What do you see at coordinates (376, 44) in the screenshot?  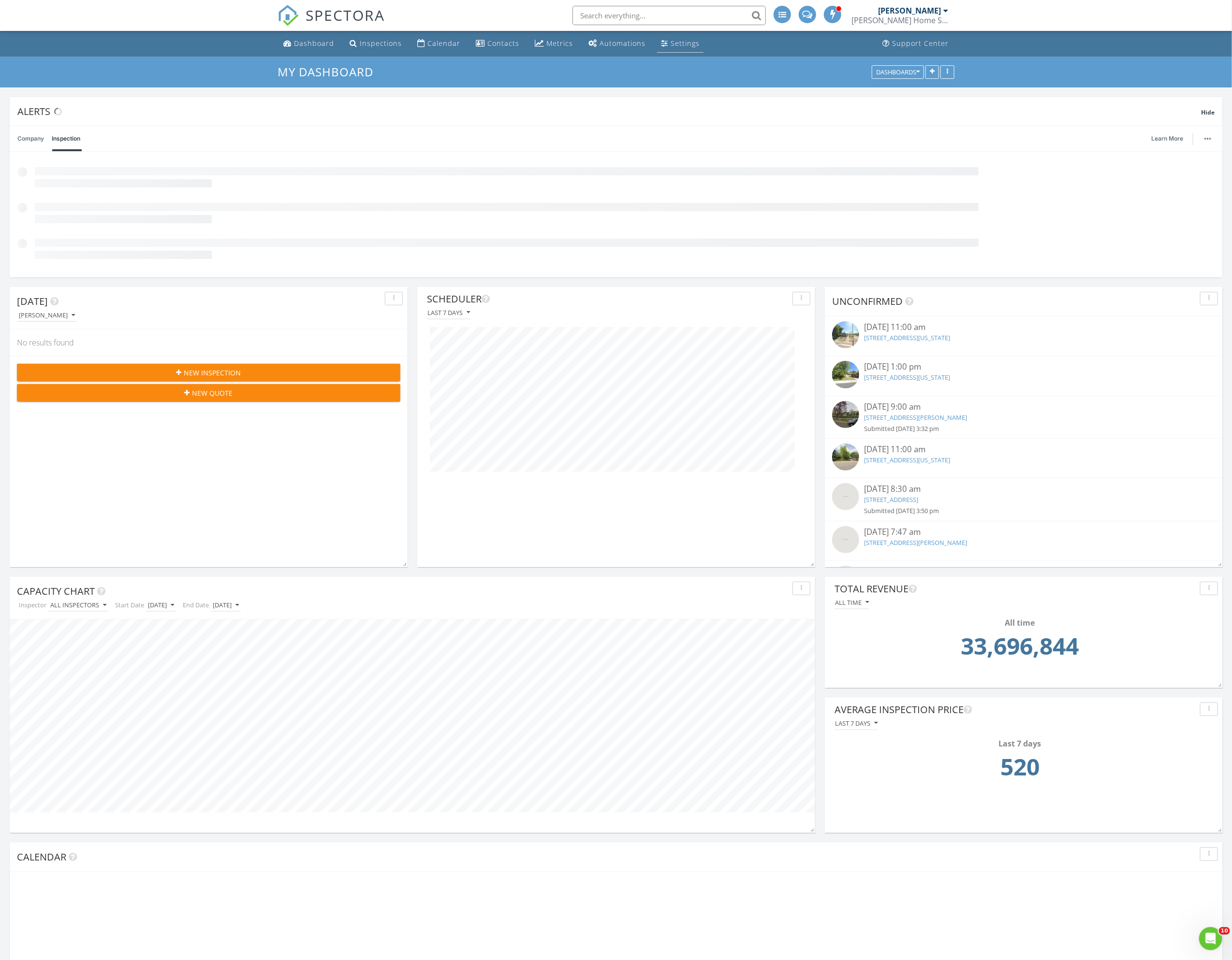 I see `a: Inspections` at bounding box center [376, 44].